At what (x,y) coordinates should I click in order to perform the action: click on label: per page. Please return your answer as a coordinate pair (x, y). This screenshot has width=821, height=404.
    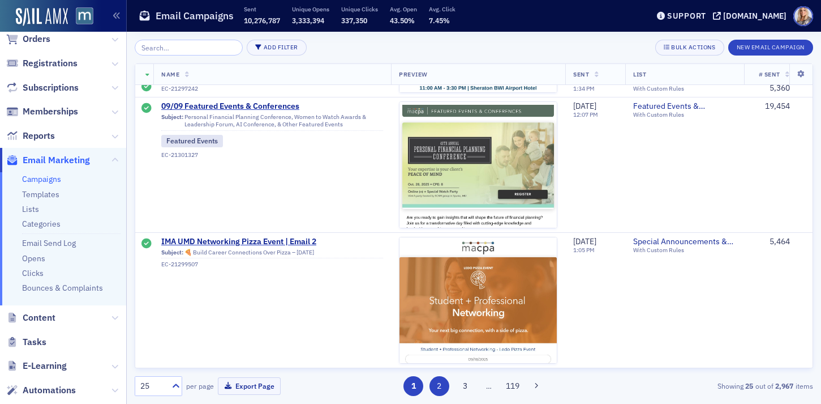
    Looking at the image, I should click on (200, 385).